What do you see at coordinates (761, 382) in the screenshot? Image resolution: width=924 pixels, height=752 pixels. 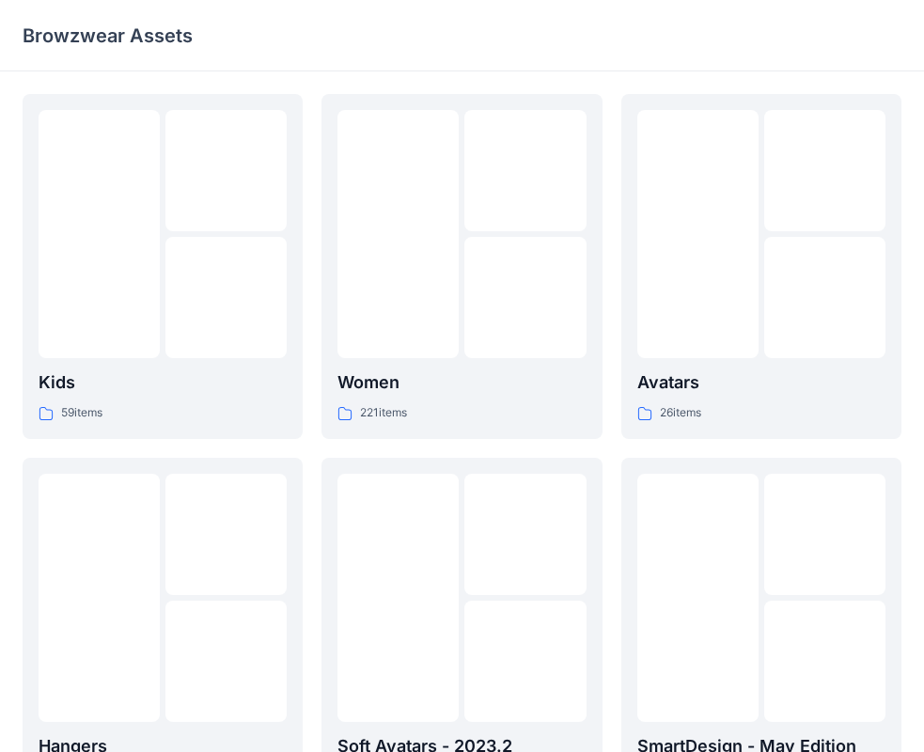 I see `p: Avatars` at bounding box center [761, 382].